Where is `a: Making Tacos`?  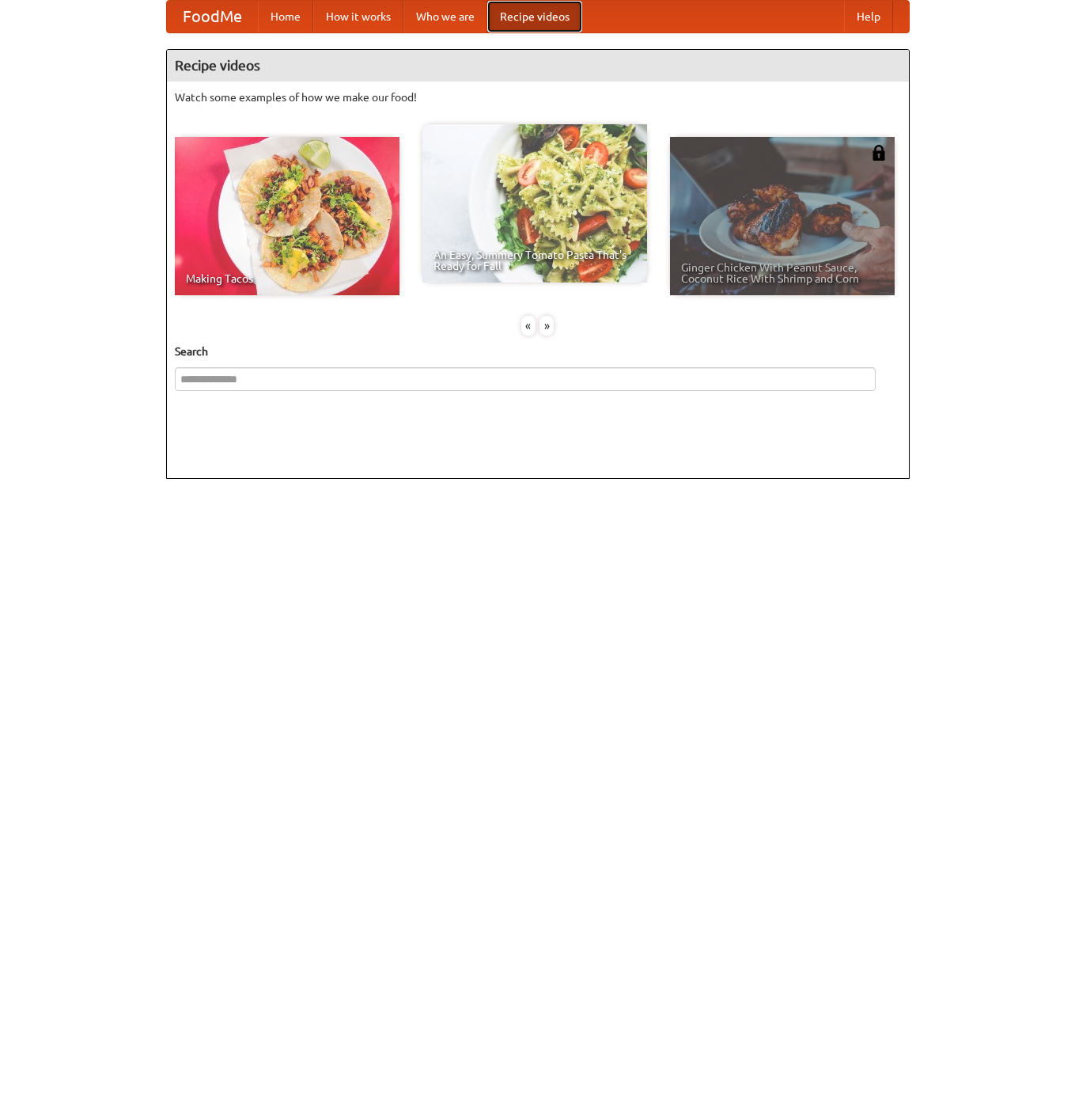
a: Making Tacos is located at coordinates (287, 216).